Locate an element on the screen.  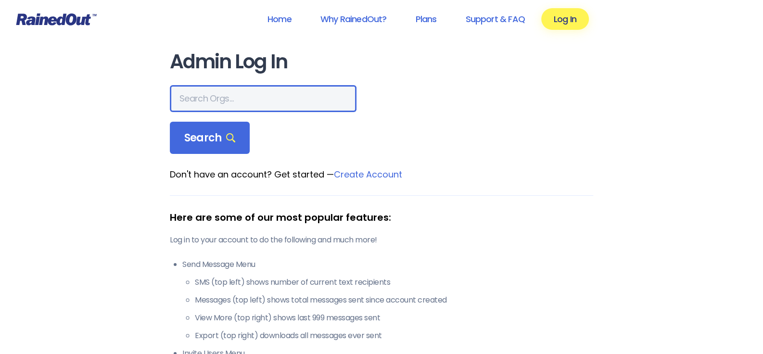
span: Search is located at coordinates (210, 138).